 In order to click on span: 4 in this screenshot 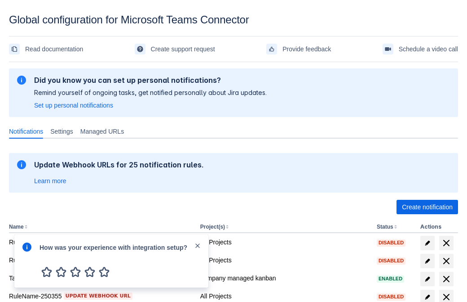, I will do `click(90, 271)`.